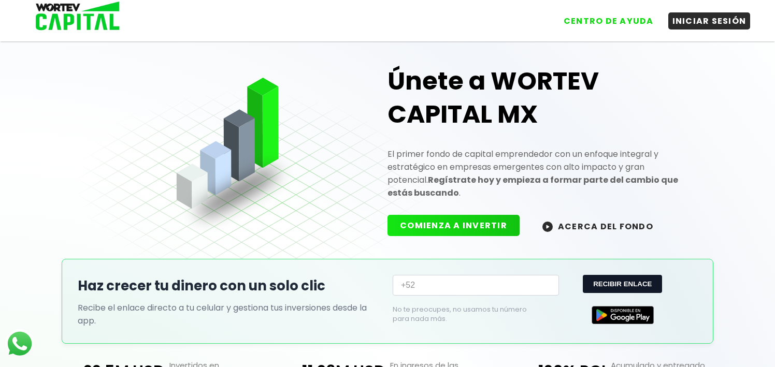 This screenshot has width=775, height=367. I want to click on button: INICIAR SESIÓN, so click(709, 21).